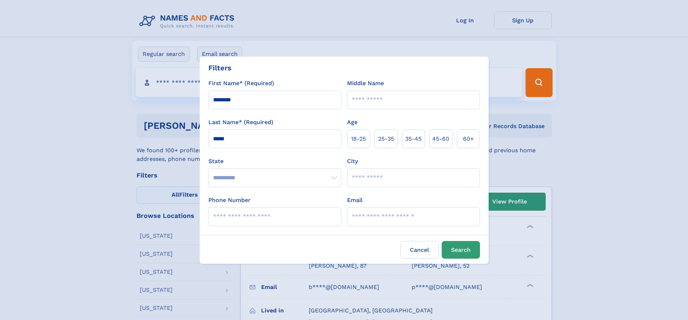 Image resolution: width=688 pixels, height=320 pixels. I want to click on span: 45‑60, so click(441, 139).